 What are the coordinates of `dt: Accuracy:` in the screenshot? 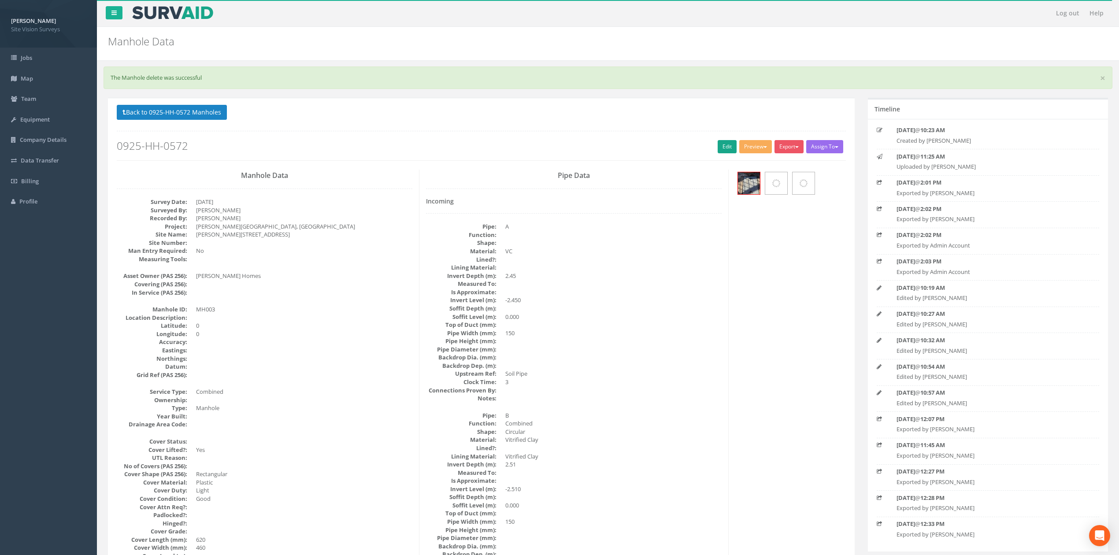 It's located at (152, 342).